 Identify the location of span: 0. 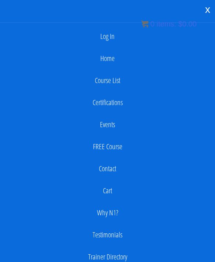
(152, 24).